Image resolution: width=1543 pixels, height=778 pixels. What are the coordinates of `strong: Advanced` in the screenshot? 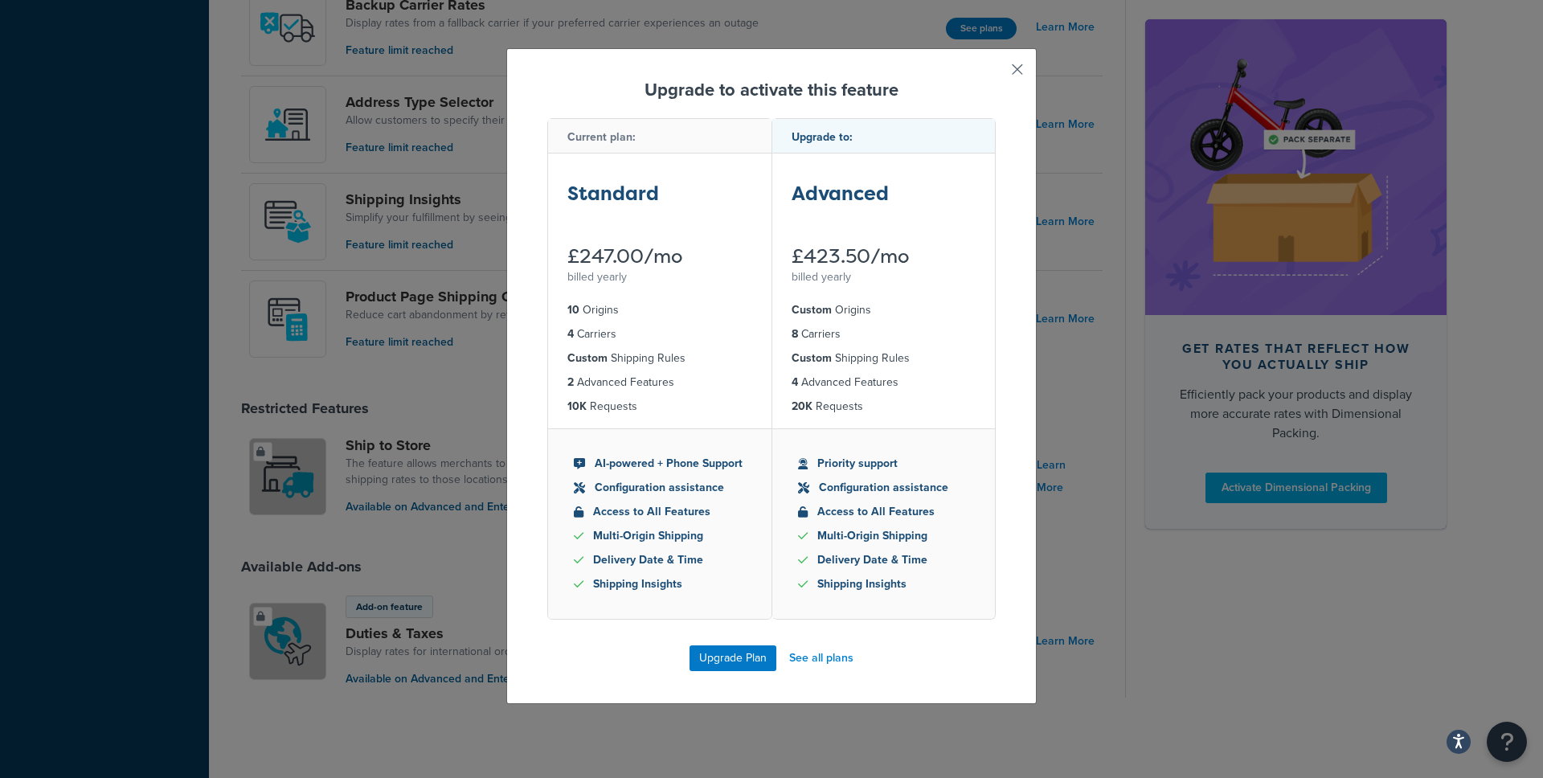 It's located at (840, 193).